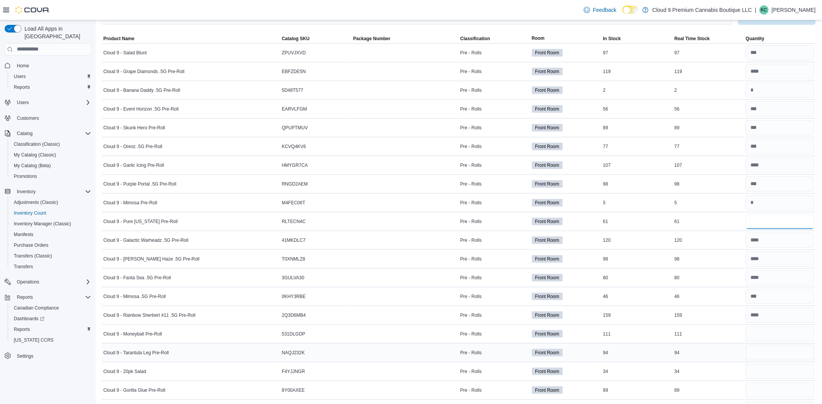 Image resolution: width=822 pixels, height=404 pixels. Describe the element at coordinates (51, 245) in the screenshot. I see `button: Purchase Orders` at that location.